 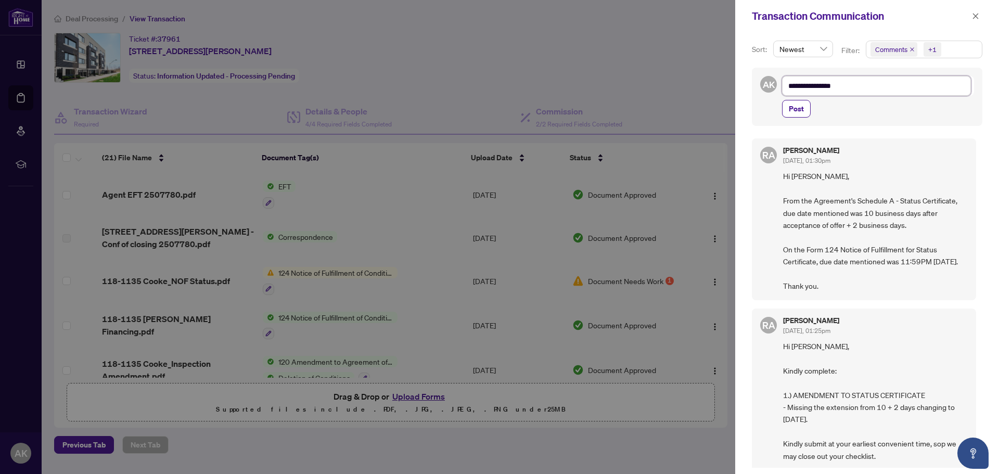 I want to click on span: Post, so click(x=796, y=109).